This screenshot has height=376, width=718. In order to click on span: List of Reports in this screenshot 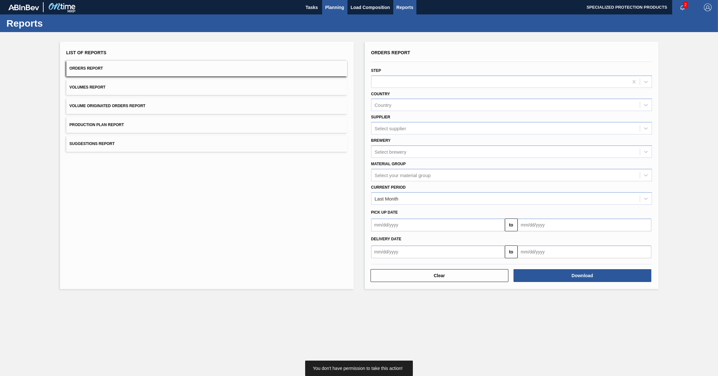, I will do `click(86, 53)`.